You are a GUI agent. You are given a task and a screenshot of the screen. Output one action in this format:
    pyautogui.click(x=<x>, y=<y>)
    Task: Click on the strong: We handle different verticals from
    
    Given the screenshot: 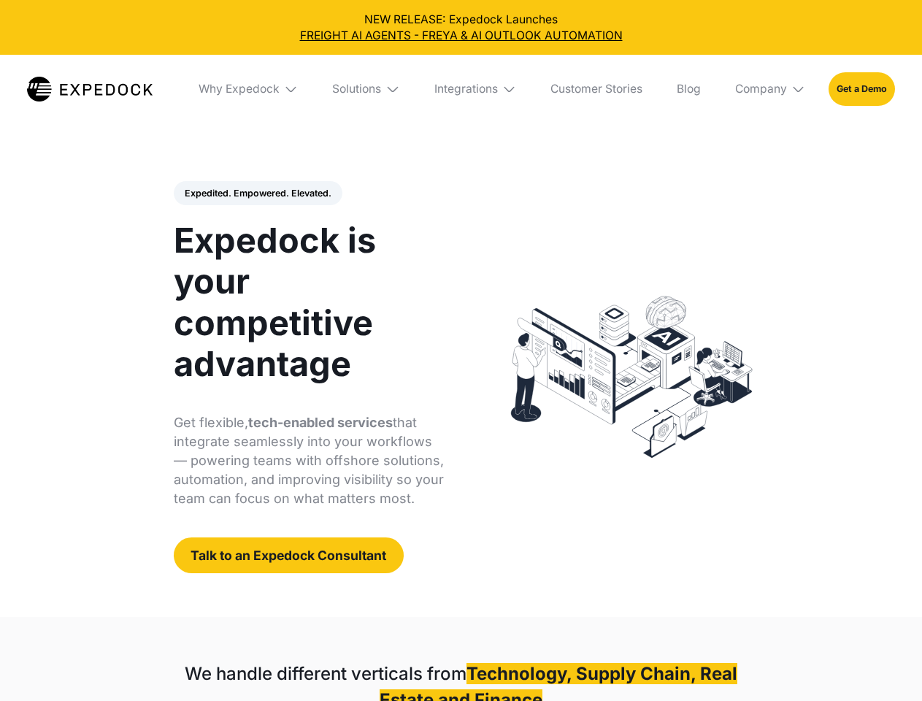 What is the action you would take?
    pyautogui.click(x=326, y=673)
    